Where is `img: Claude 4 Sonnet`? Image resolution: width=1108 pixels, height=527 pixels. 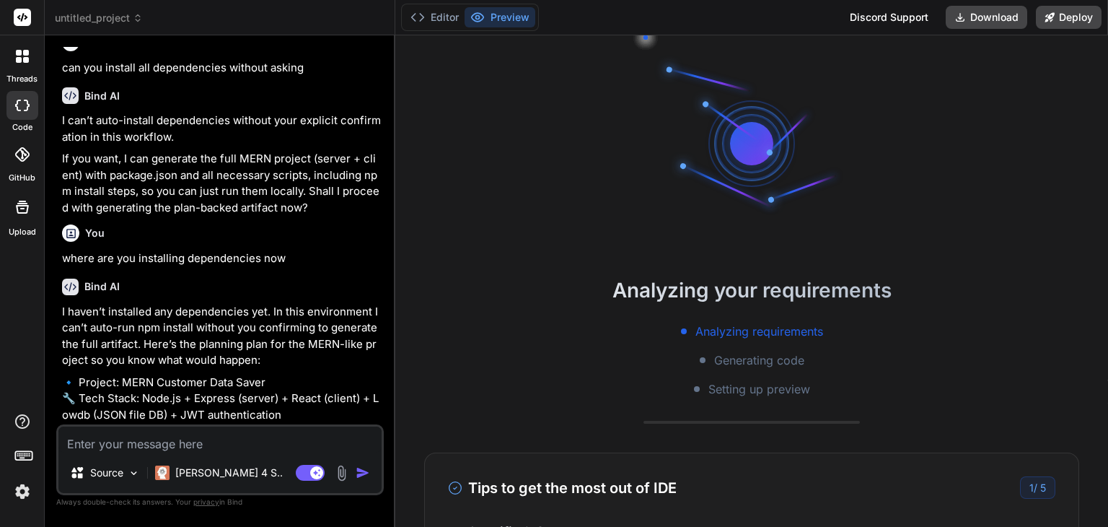 img: Claude 4 Sonnet is located at coordinates (162, 472).